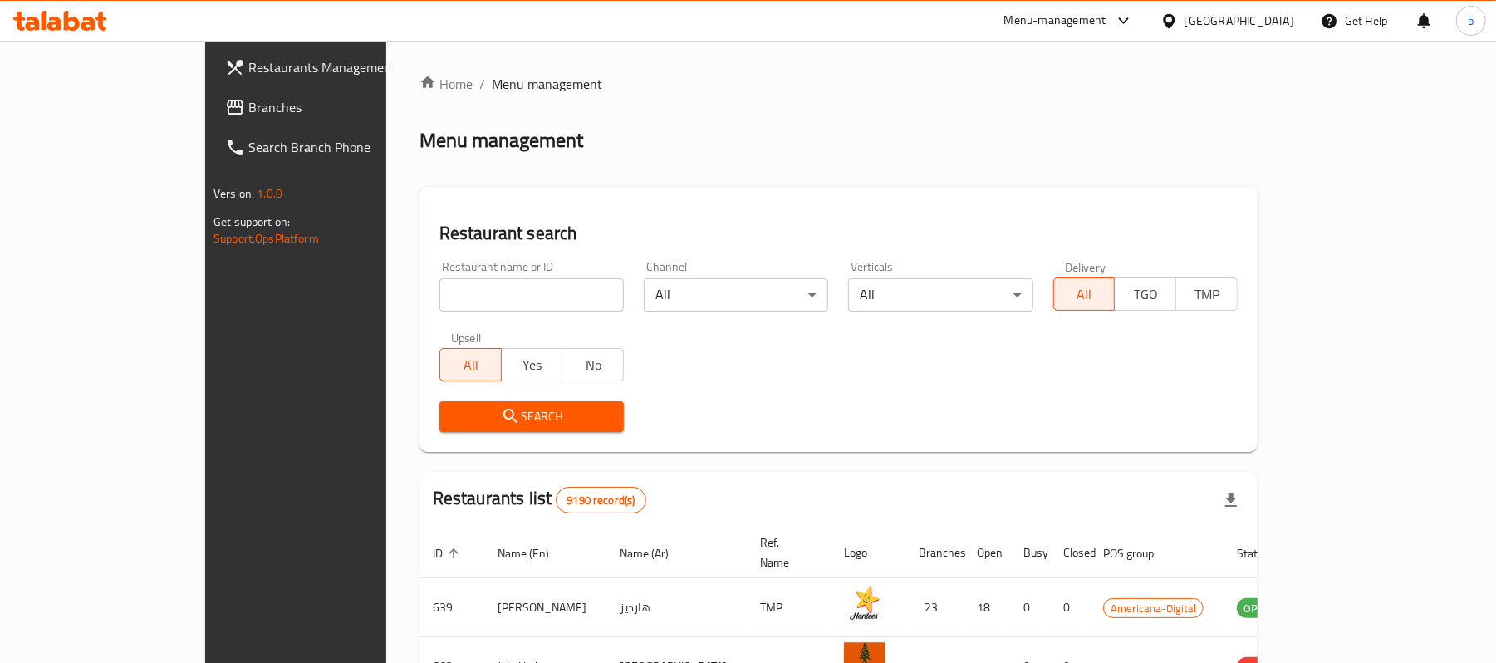 The height and width of the screenshot is (663, 1496). What do you see at coordinates (333, 147) in the screenshot?
I see `a: Search Branch Phone` at bounding box center [333, 147].